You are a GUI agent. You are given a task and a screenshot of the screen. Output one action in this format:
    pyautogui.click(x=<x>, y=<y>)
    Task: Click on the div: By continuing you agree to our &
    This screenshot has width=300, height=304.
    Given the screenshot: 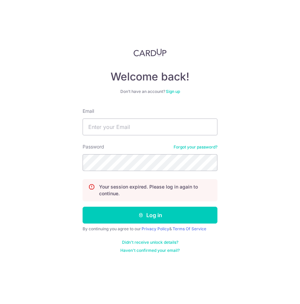 What is the action you would take?
    pyautogui.click(x=150, y=229)
    